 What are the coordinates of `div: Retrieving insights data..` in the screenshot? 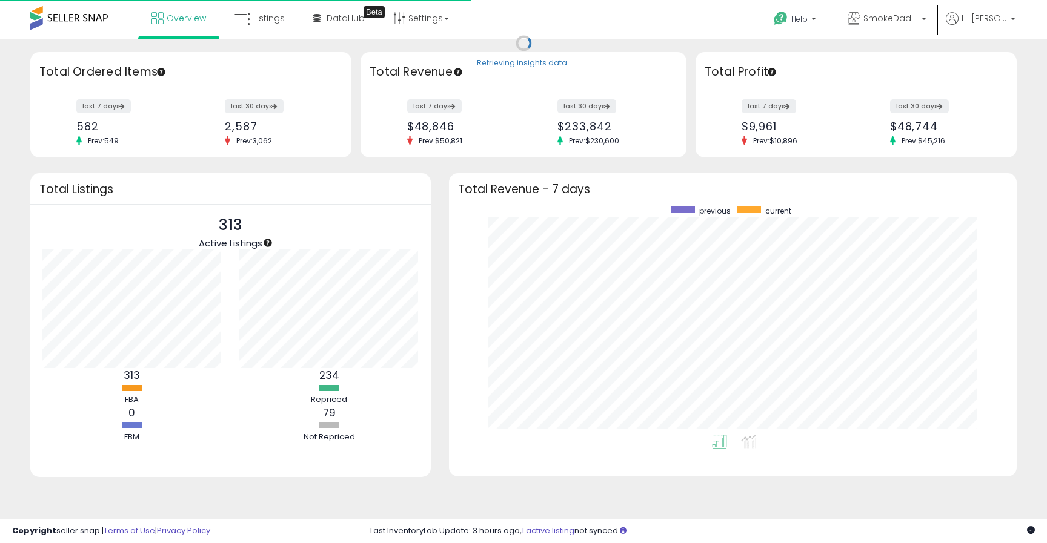 It's located at (523, 64).